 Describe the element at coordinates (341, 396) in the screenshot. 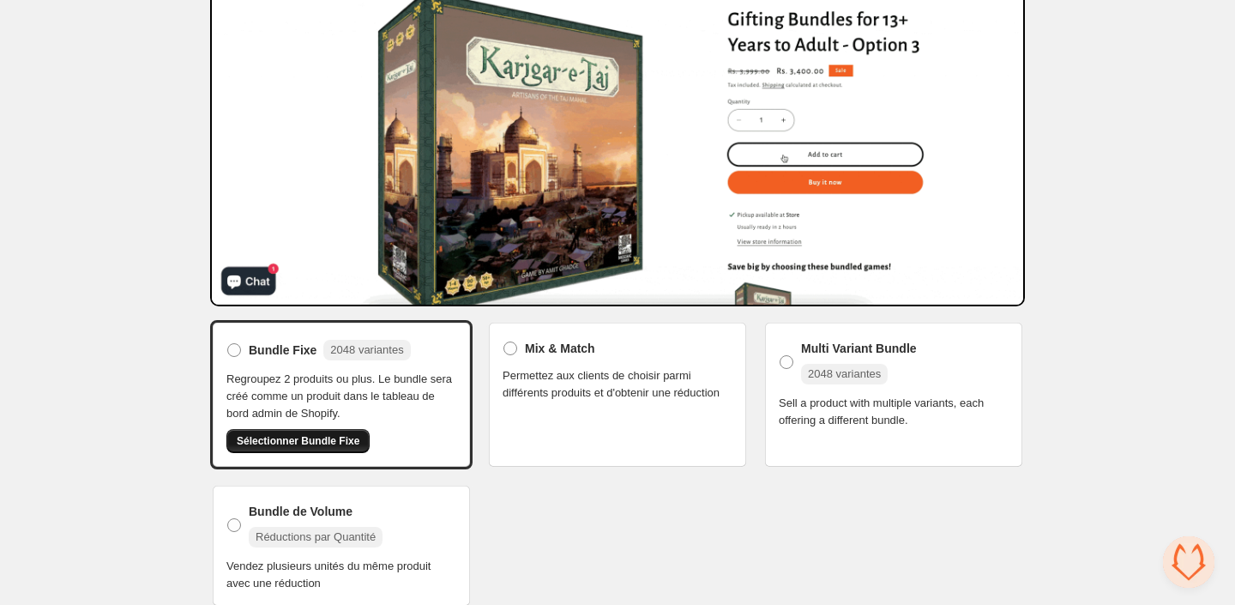

I see `span: Regroupez 2 produits ou plus. Le bundle sera créé comme un produit dans le tableau de bord admin ...` at that location.